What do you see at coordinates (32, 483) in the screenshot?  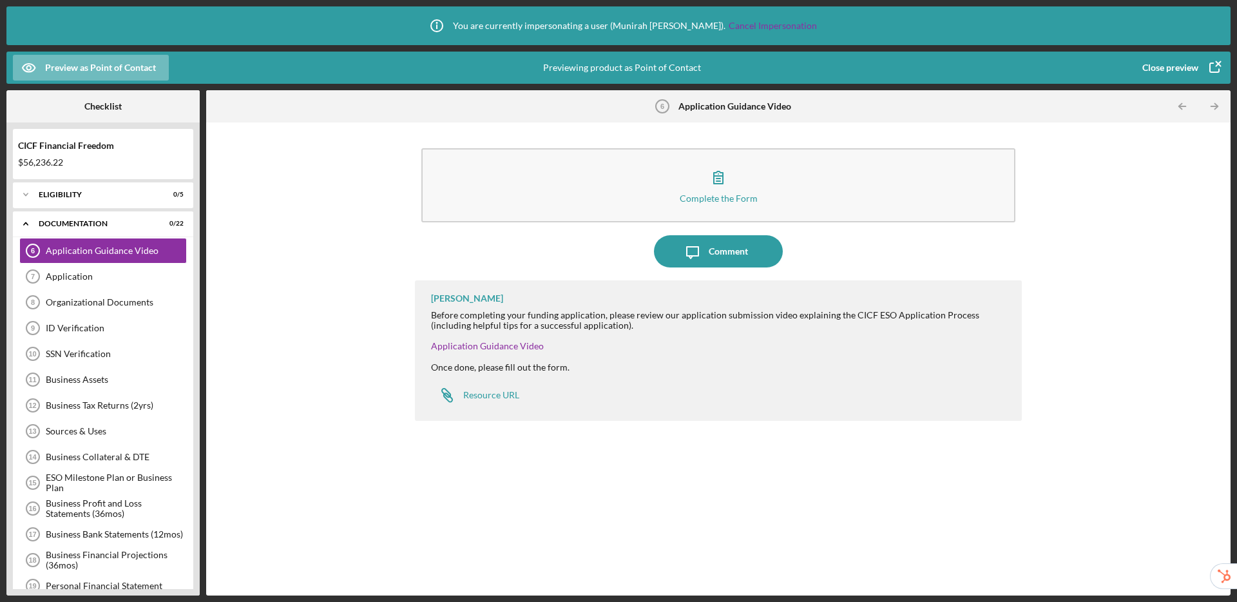 I see `tspan: 15` at bounding box center [32, 483].